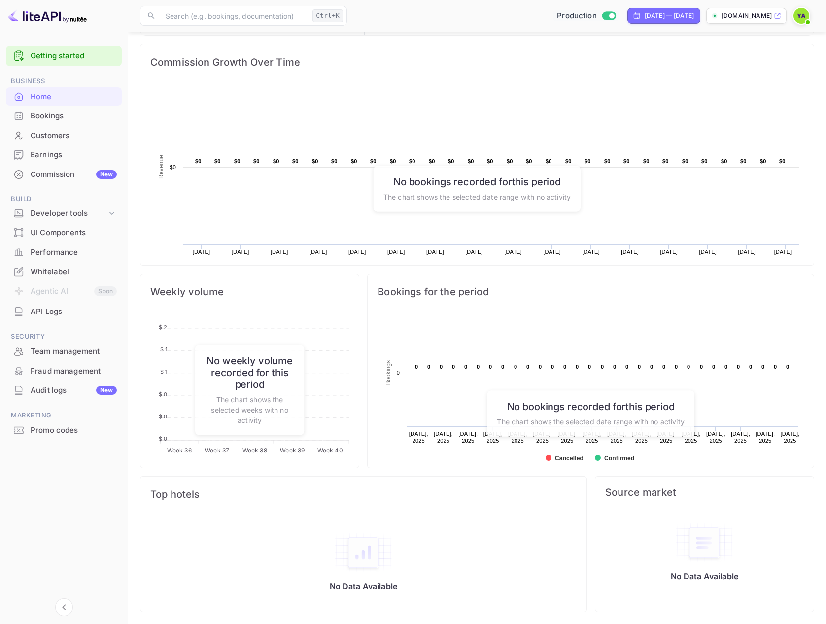  Describe the element at coordinates (217, 450) in the screenshot. I see `tspan: Week 37` at that location.